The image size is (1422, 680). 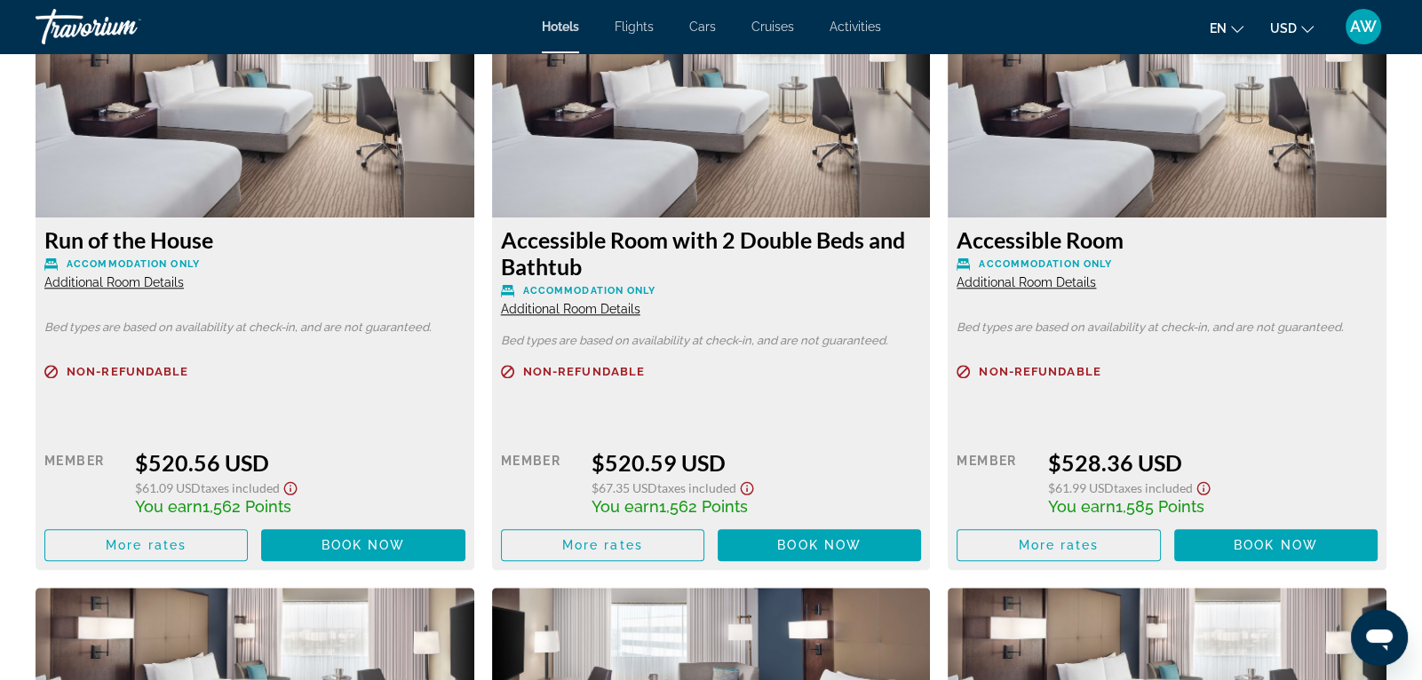 I want to click on a: Hotels, so click(x=560, y=27).